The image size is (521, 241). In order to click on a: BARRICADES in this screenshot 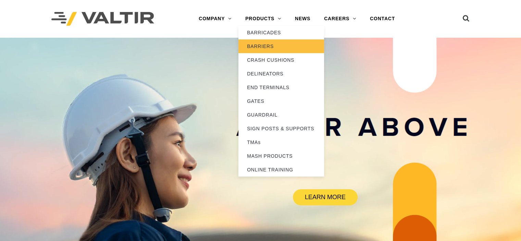, I will do `click(281, 33)`.